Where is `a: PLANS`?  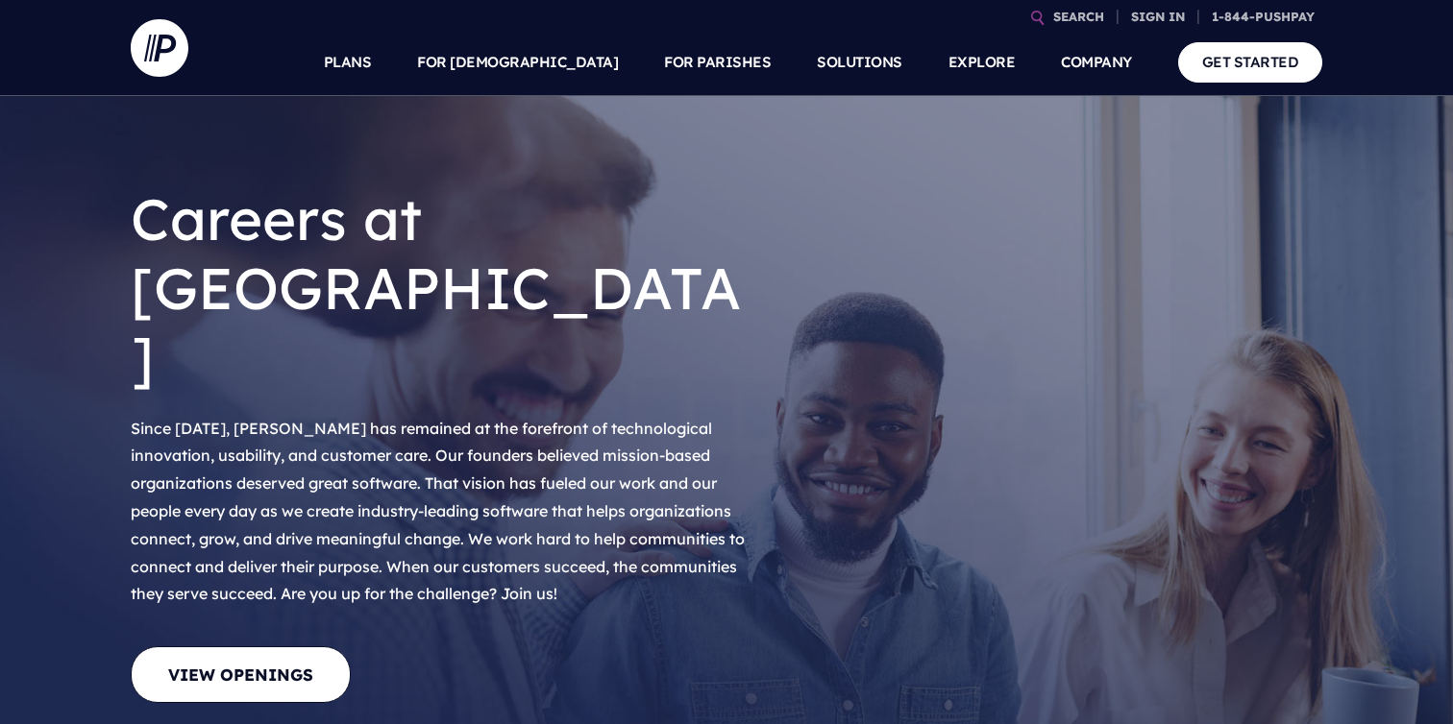 a: PLANS is located at coordinates (348, 62).